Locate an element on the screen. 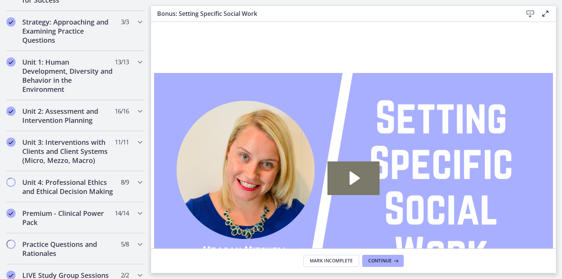  span: 8 / 9 is located at coordinates (125, 182).